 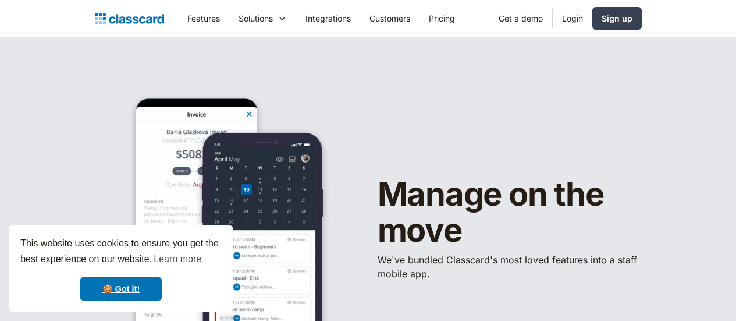 I want to click on a: Customers, so click(x=390, y=18).